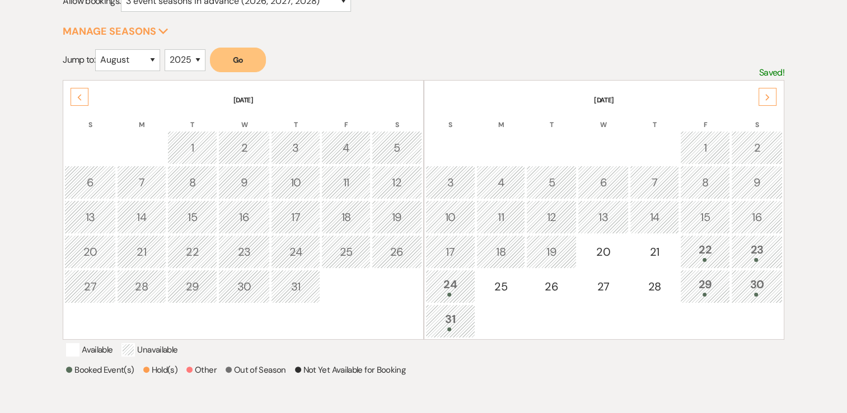 The width and height of the screenshot is (847, 413). I want to click on span: Jump to:, so click(79, 59).